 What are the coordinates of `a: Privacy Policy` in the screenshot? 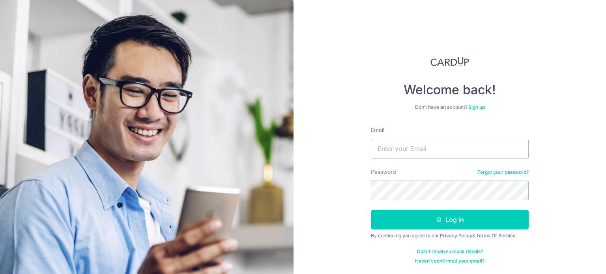 It's located at (456, 236).